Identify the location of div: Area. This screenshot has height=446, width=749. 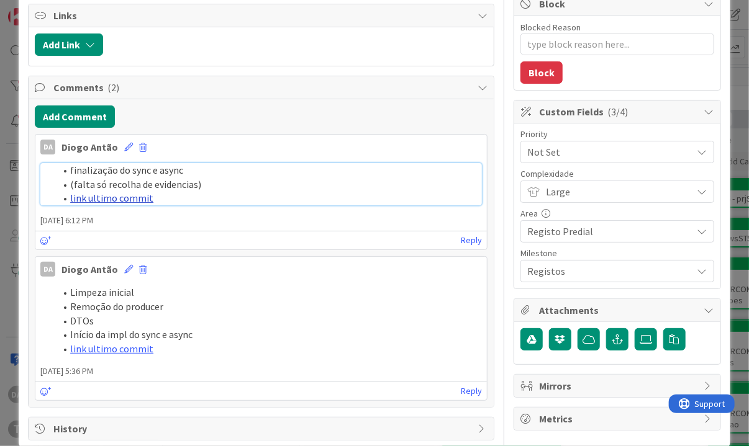
(617, 214).